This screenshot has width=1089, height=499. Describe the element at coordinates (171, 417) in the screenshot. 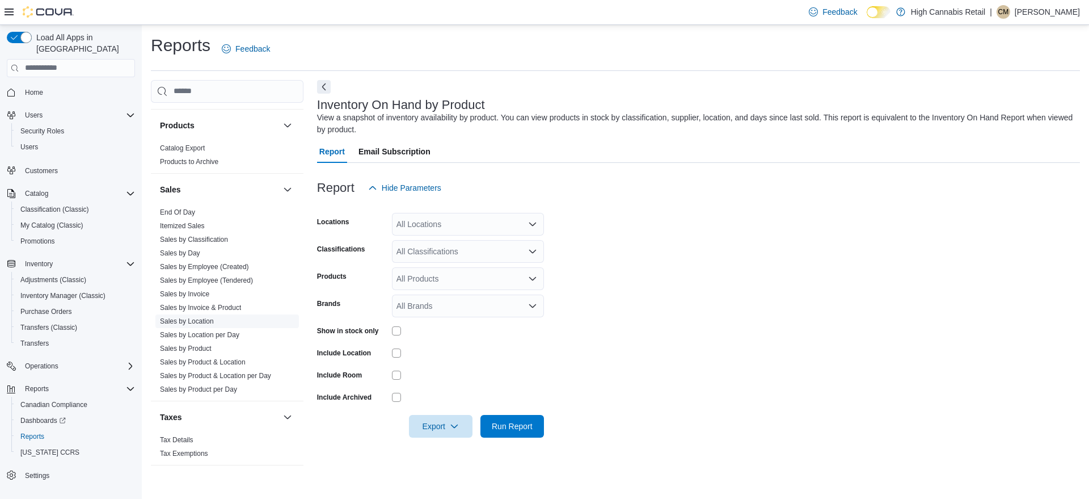

I see `h3: Taxes` at that location.